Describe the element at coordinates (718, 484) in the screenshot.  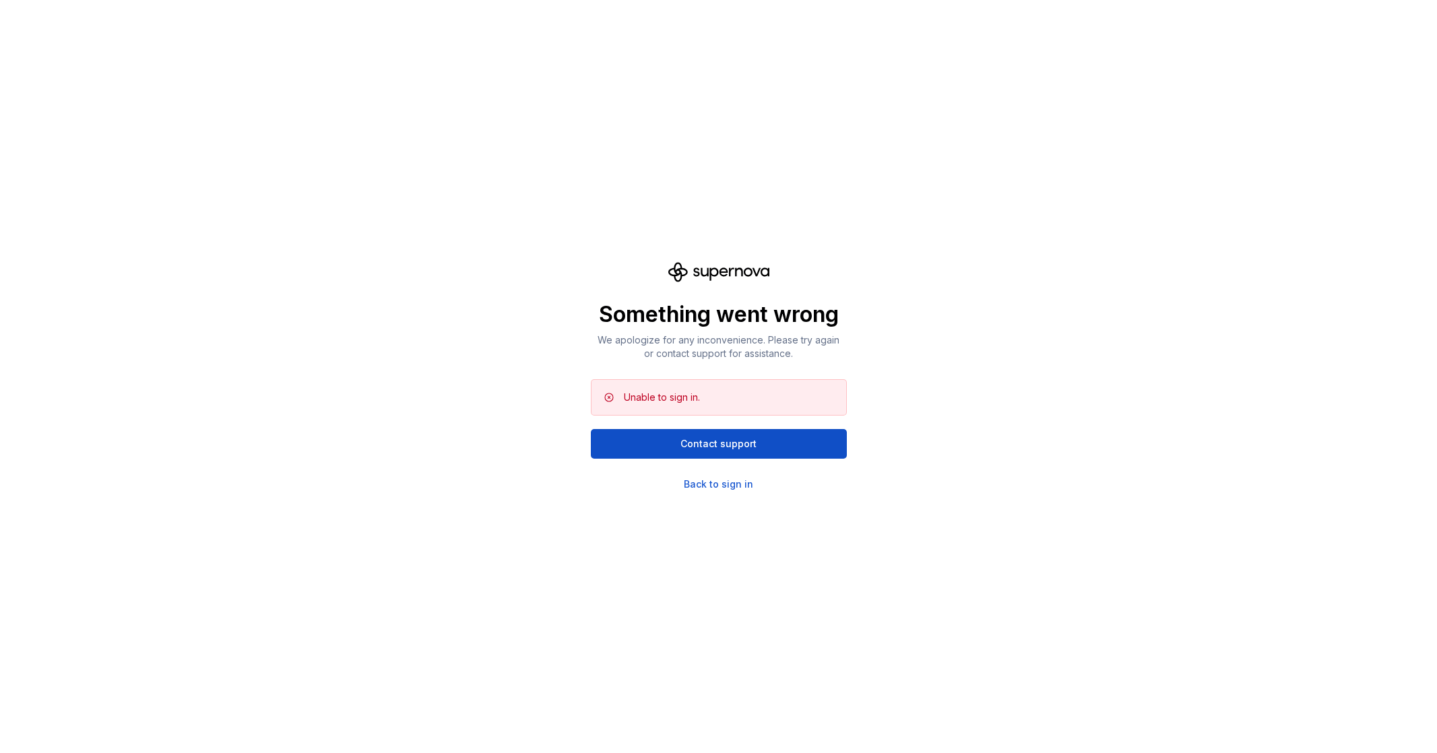
I see `a: Back to sign in` at that location.